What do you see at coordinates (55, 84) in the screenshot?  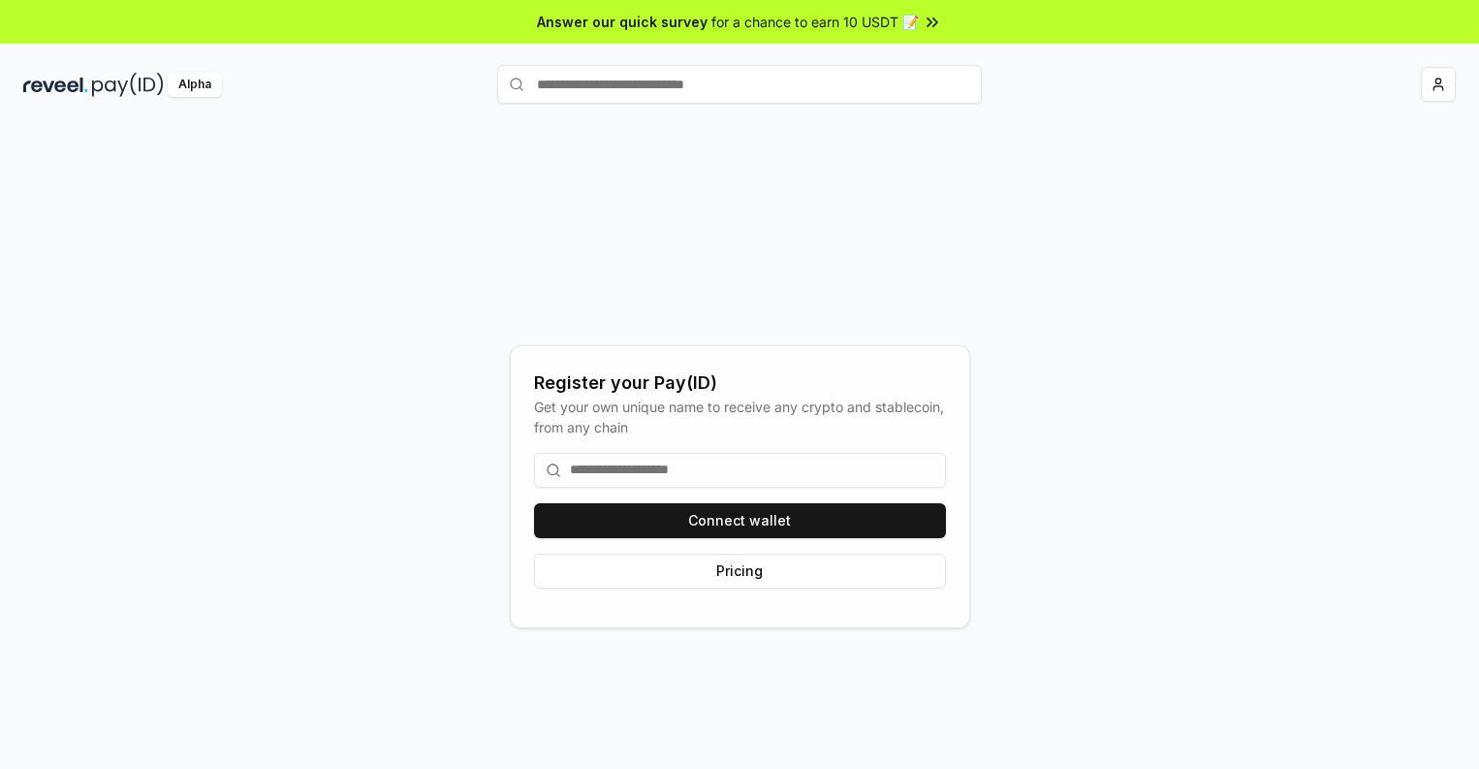 I see `img: reveel_dark` at bounding box center [55, 84].